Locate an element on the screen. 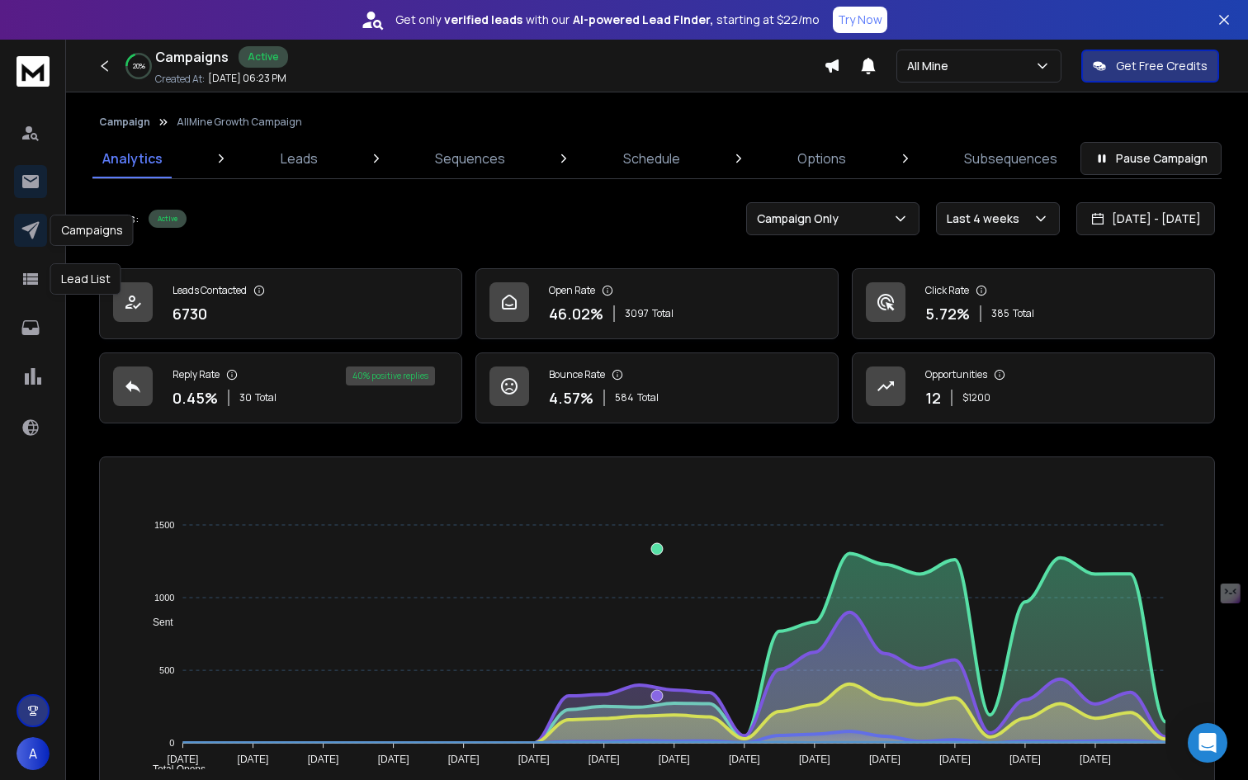 This screenshot has width=1248, height=780. a: Options is located at coordinates (821, 158).